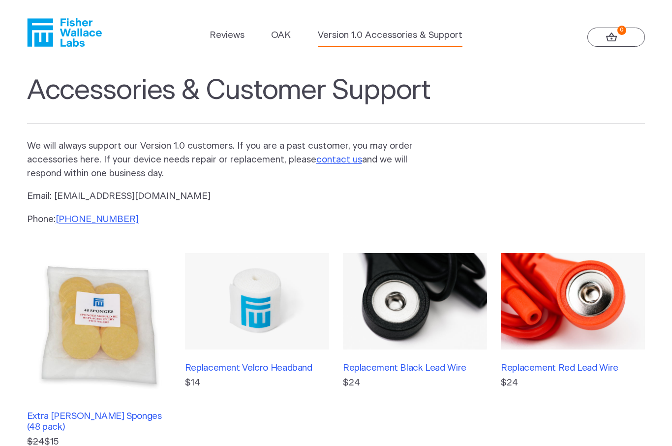 The width and height of the screenshot is (672, 446). What do you see at coordinates (617, 37) in the screenshot?
I see `a: 0` at bounding box center [617, 37].